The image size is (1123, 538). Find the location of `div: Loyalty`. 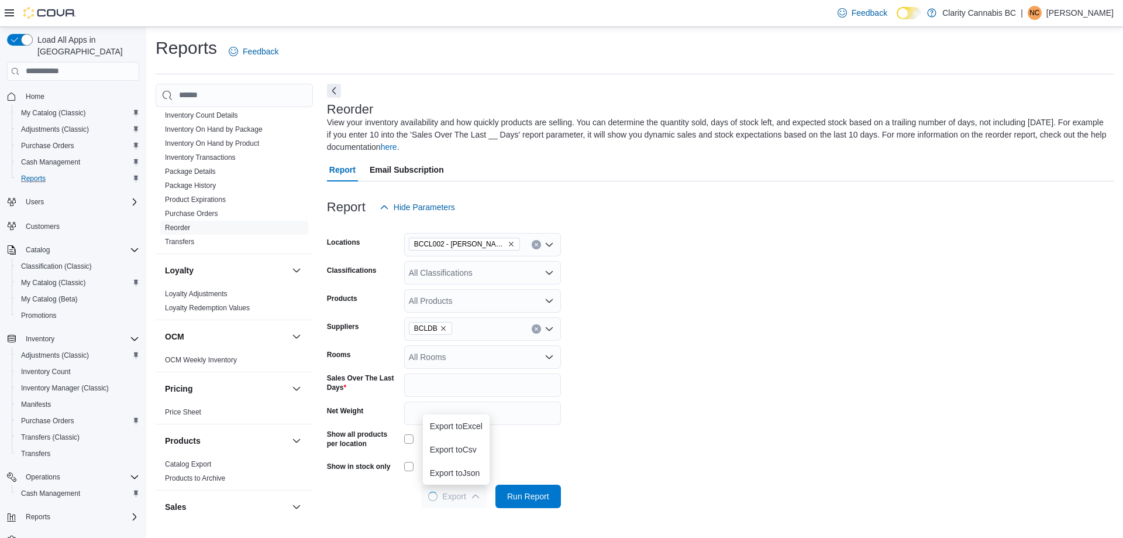

div: Loyalty is located at coordinates (234, 303).